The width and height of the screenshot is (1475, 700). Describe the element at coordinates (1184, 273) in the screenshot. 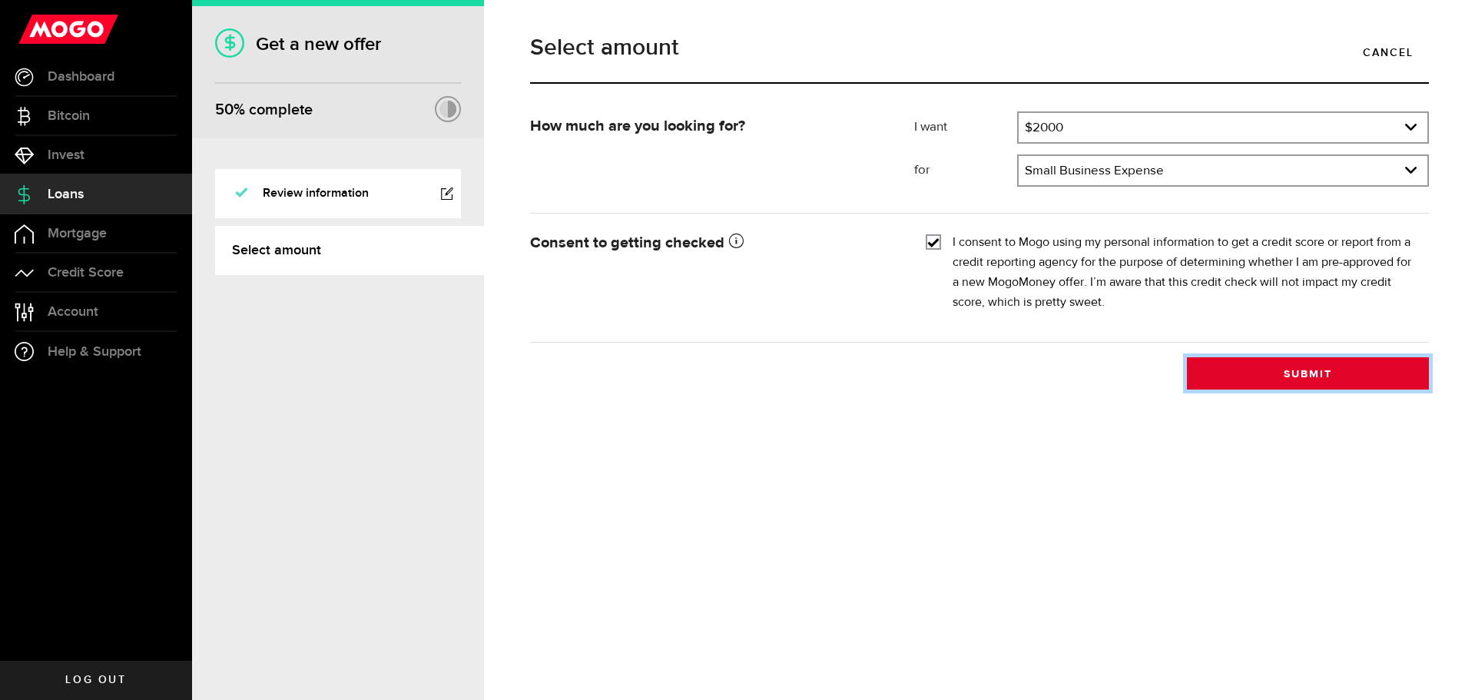

I see `label: I consent to Mogo using my personal information to get a credit score or report from a credit rep...` at that location.